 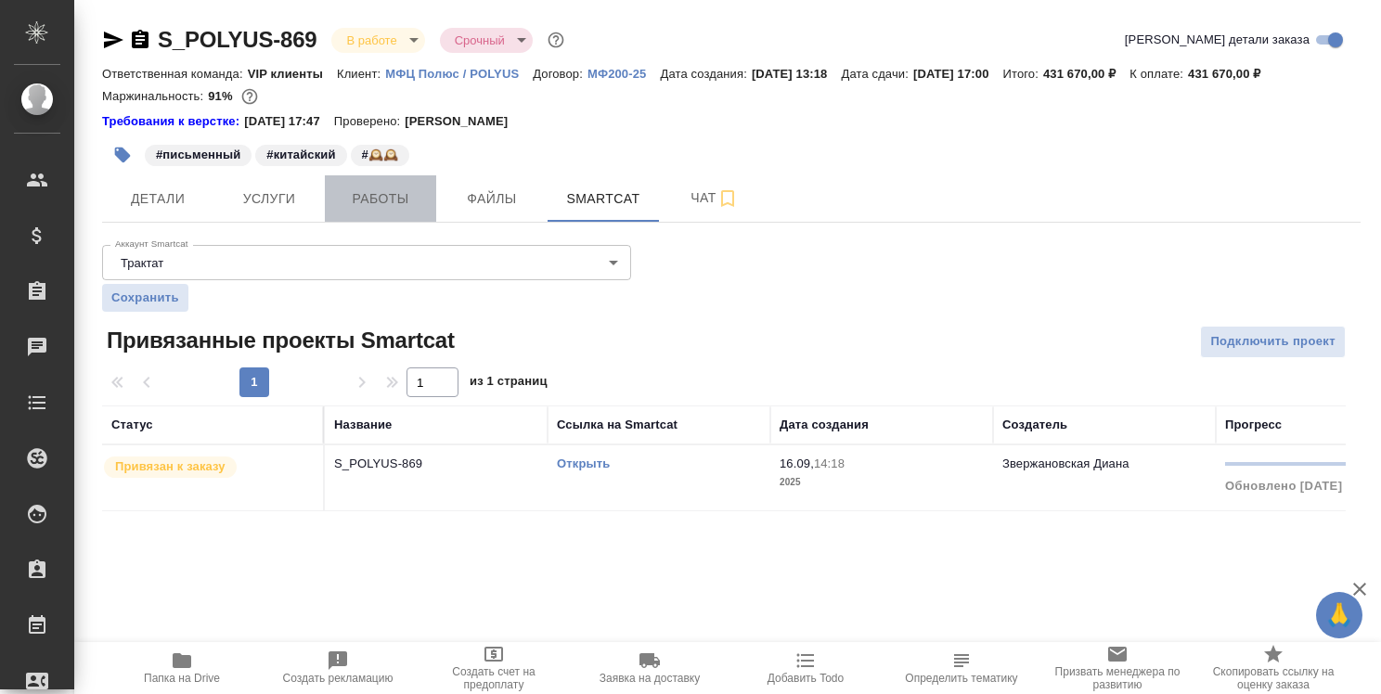 What do you see at coordinates (715, 198) in the screenshot?
I see `span: Чат` at bounding box center [715, 198].